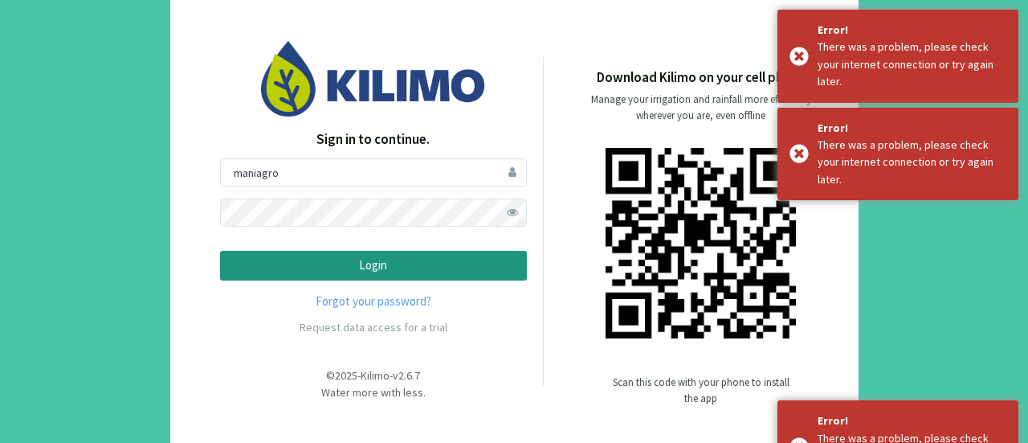 The image size is (1028, 443). What do you see at coordinates (700, 243) in the screenshot?
I see `img: qr code` at bounding box center [700, 243].